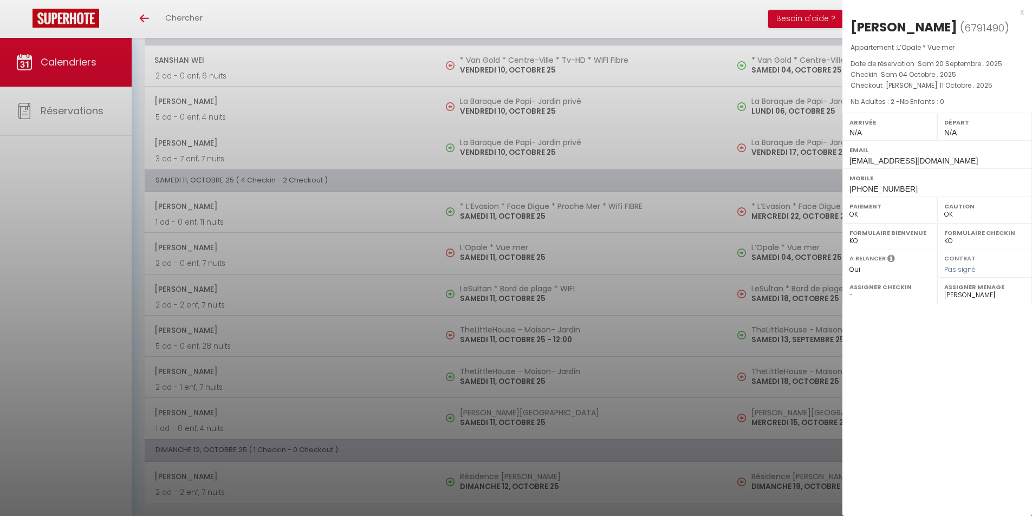  What do you see at coordinates (960, 63) in the screenshot?
I see `span: Sam 20 Septembre . 2025` at bounding box center [960, 63].